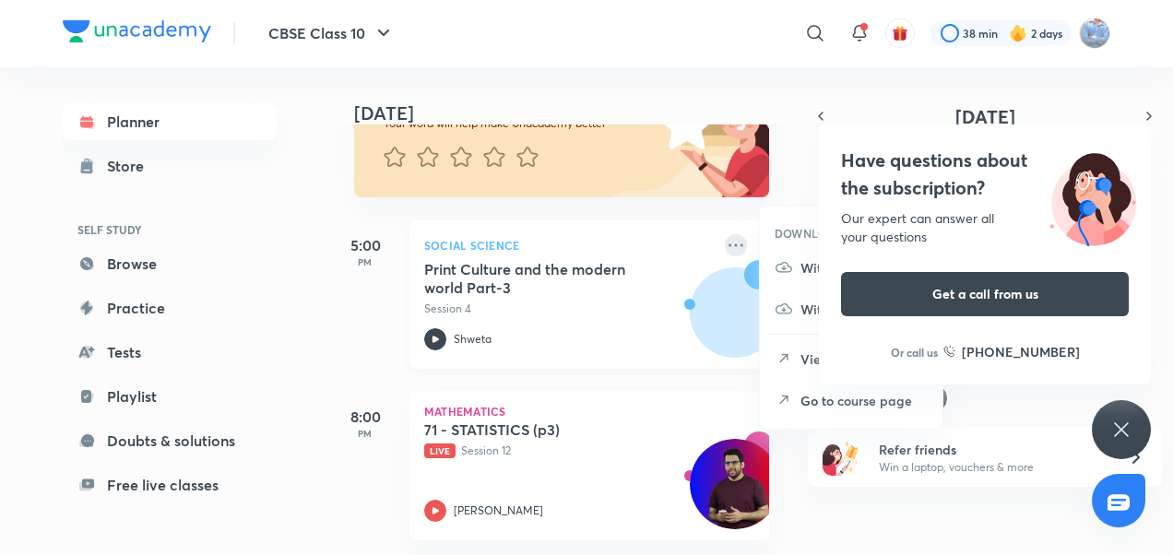  Describe the element at coordinates (365, 245) in the screenshot. I see `h5: 5:00` at that location.